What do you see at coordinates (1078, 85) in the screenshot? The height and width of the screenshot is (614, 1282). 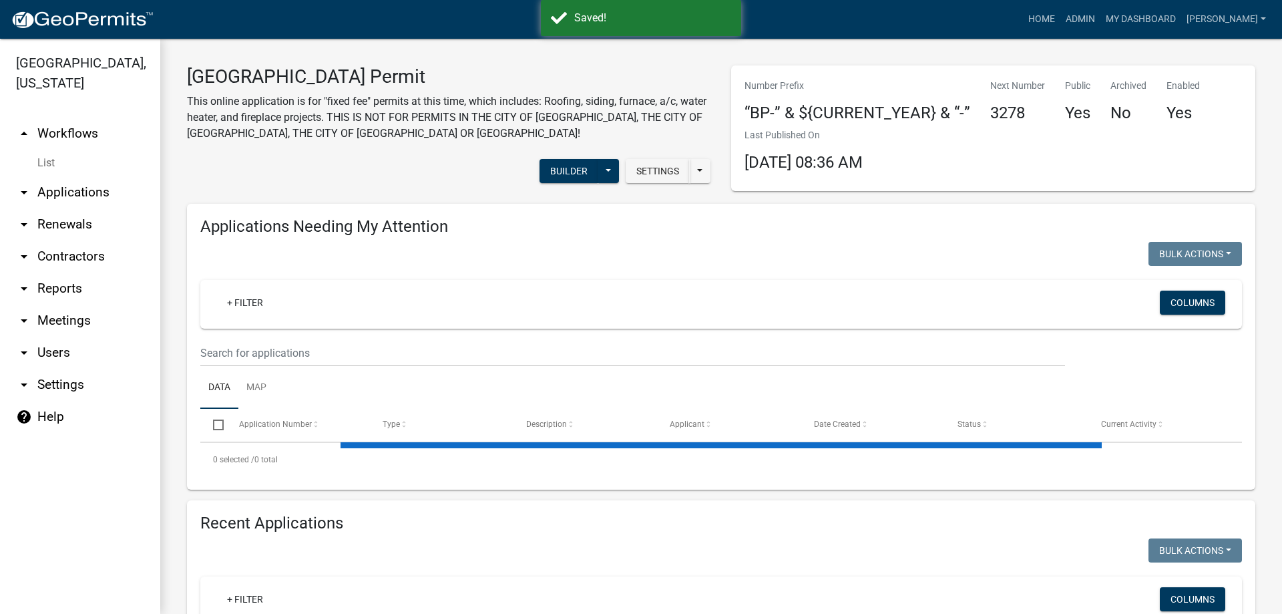 I see `p: Public` at bounding box center [1078, 85].